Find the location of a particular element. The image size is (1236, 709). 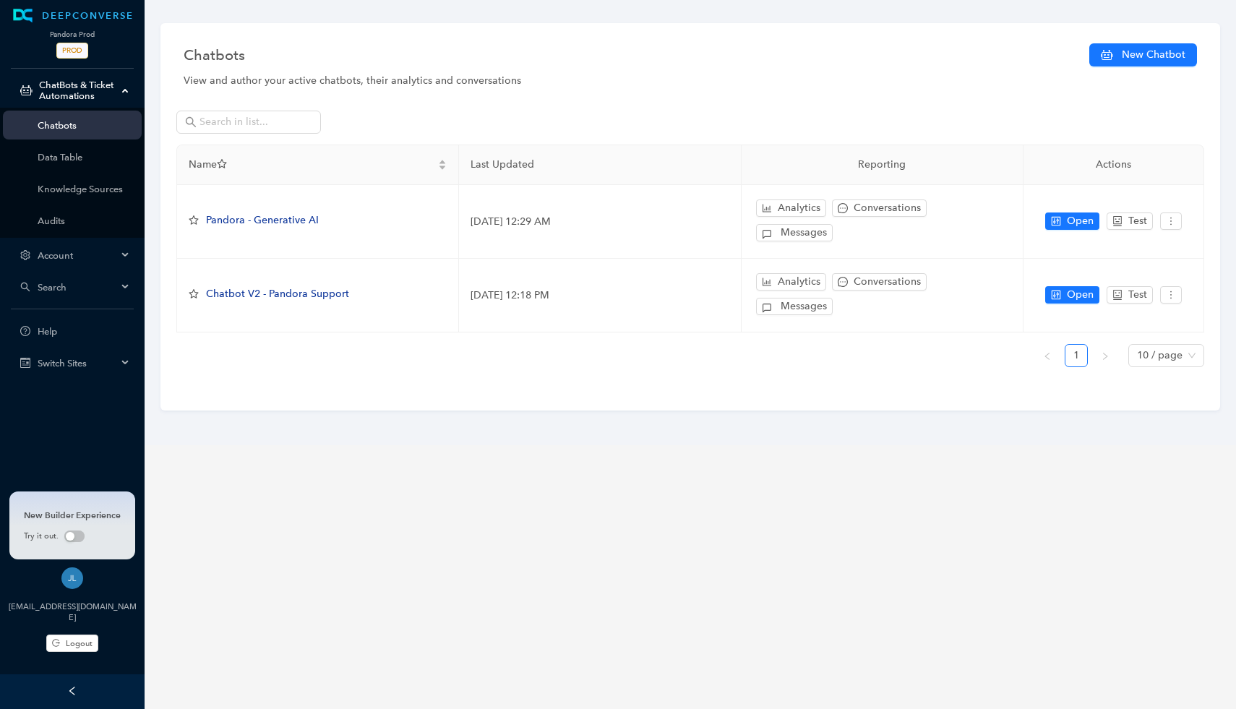

span: Account is located at coordinates (77, 255).